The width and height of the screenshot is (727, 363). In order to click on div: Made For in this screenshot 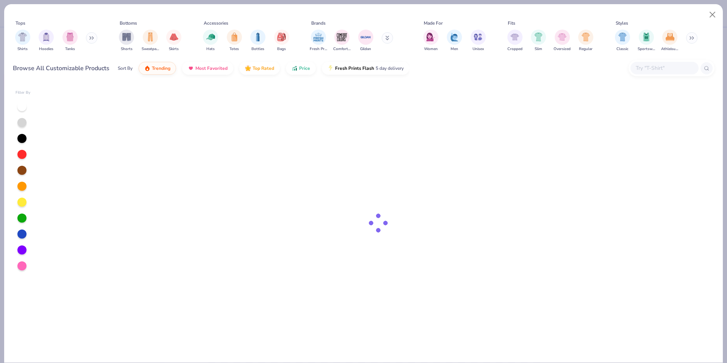, I will do `click(433, 23)`.